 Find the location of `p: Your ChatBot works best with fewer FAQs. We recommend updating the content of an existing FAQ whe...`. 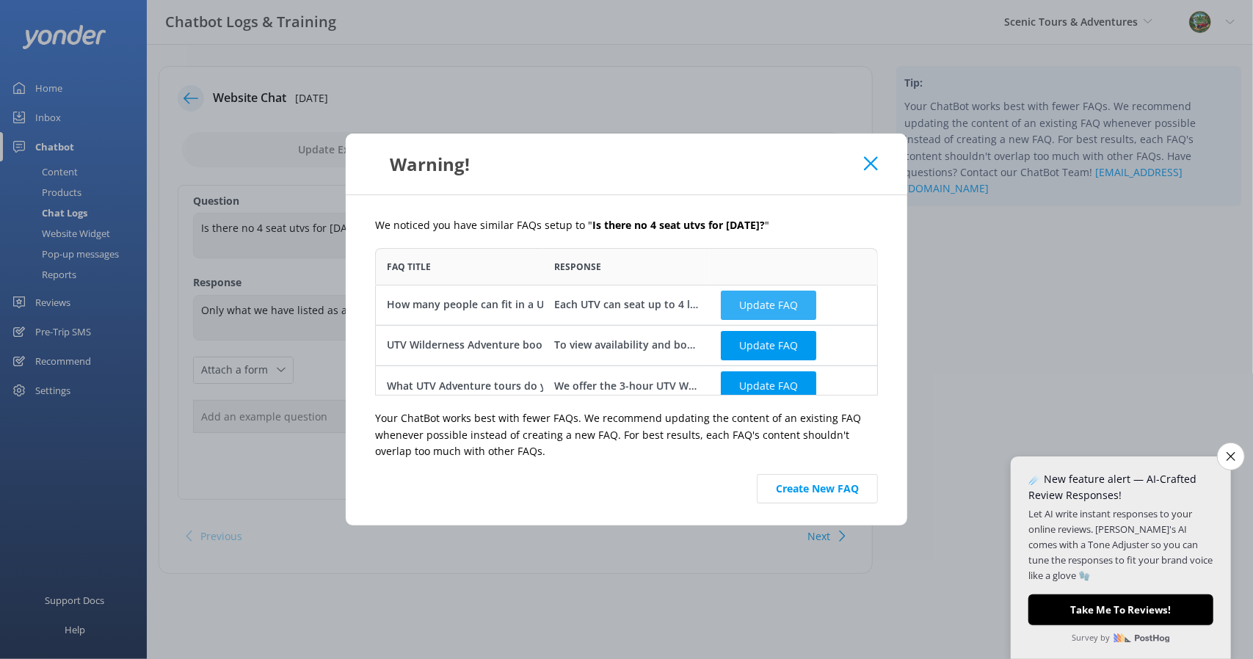

p: Your ChatBot works best with fewer FAQs. We recommend updating the content of an existing FAQ whe... is located at coordinates (626, 434).